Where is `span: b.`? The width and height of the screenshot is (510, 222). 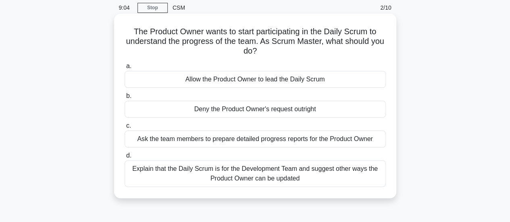
span: b. is located at coordinates (129, 96).